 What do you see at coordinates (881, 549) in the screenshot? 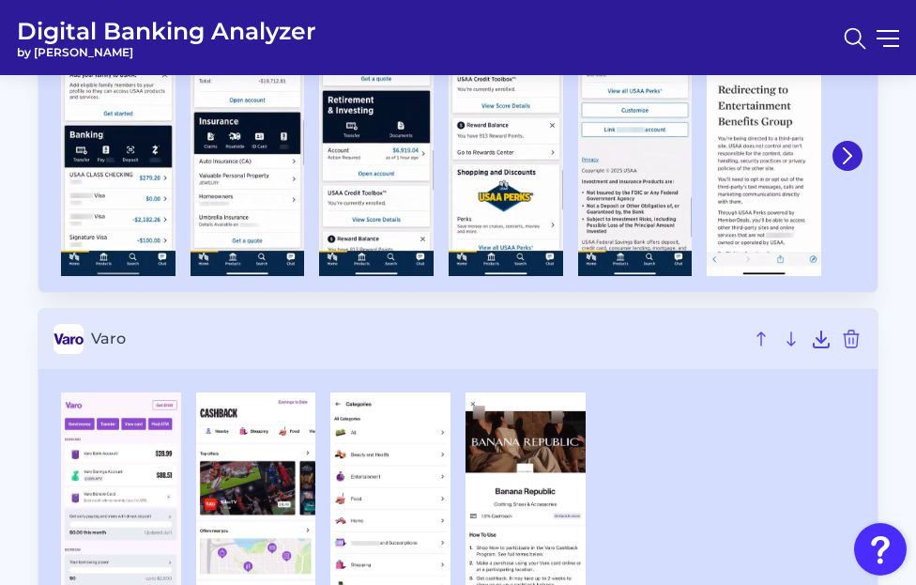
I see `button: Open Resource Center` at bounding box center [881, 549].